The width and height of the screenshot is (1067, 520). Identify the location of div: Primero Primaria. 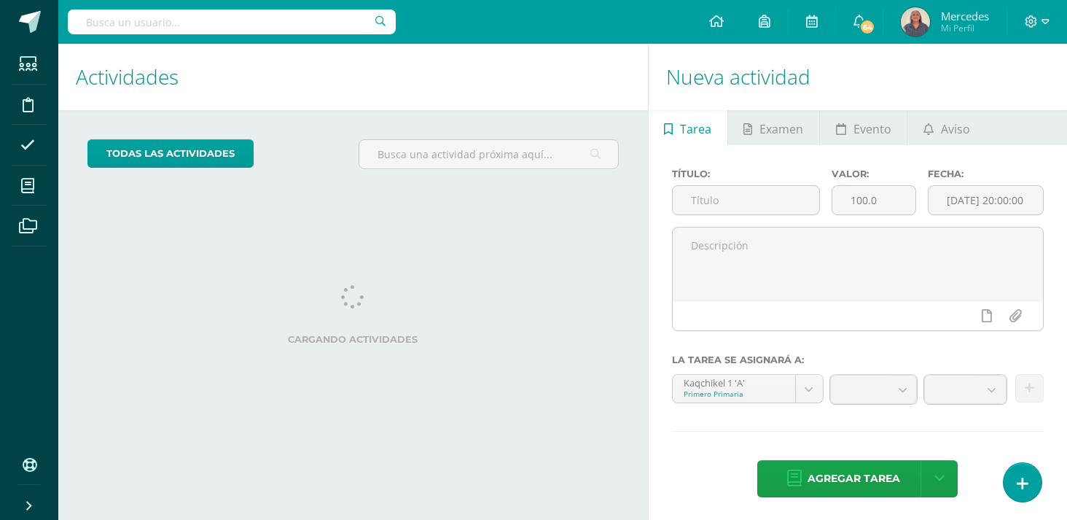
(734, 393).